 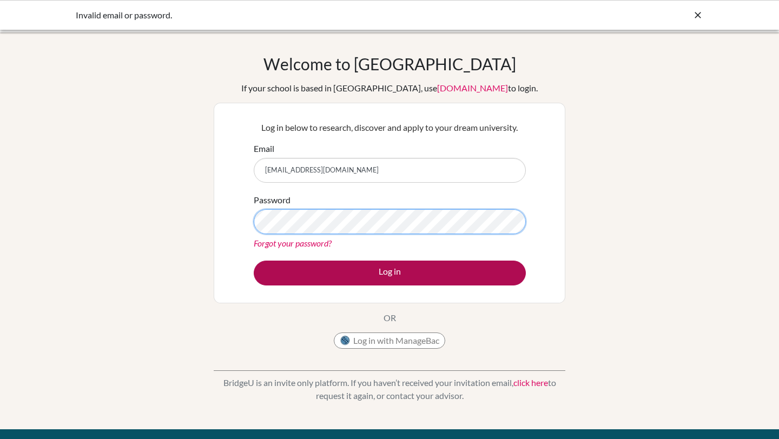 What do you see at coordinates (389, 273) in the screenshot?
I see `button: Log in` at bounding box center [389, 273].